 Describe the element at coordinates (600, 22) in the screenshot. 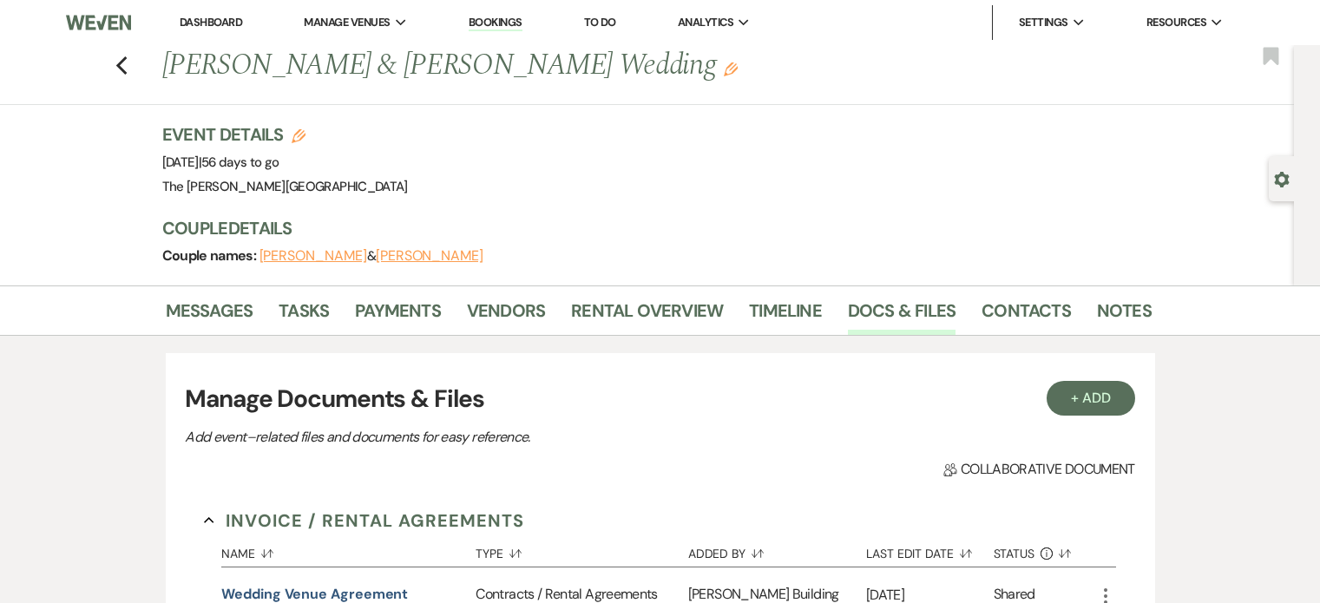

I see `a: To Do` at that location.